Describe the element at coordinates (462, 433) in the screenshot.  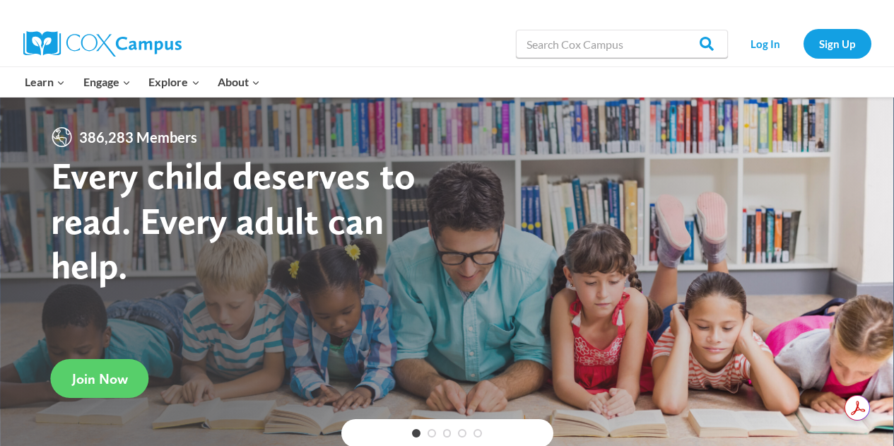
I see `a: 4` at that location.